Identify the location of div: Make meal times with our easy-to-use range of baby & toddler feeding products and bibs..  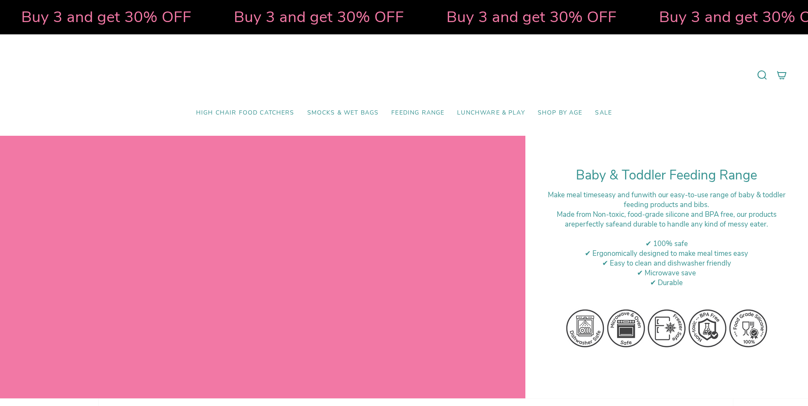
(666, 200).